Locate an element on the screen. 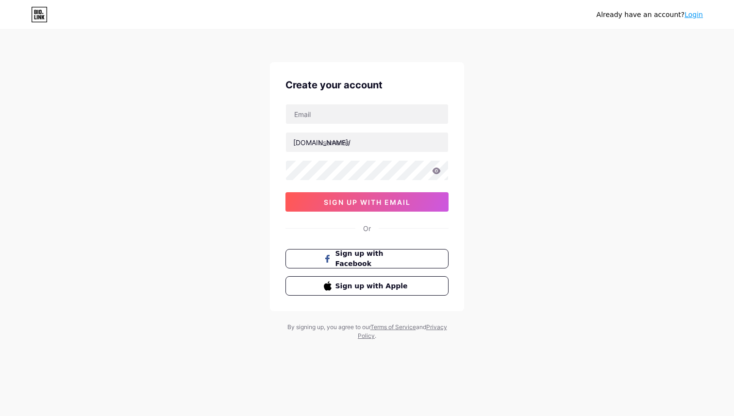 The image size is (734, 416). div: Create your account is located at coordinates (367, 85).